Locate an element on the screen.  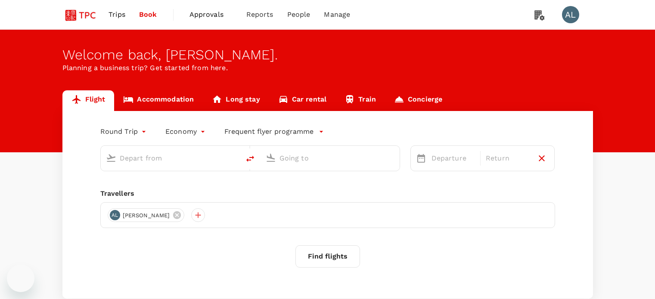
input: Going to is located at coordinates (330, 158).